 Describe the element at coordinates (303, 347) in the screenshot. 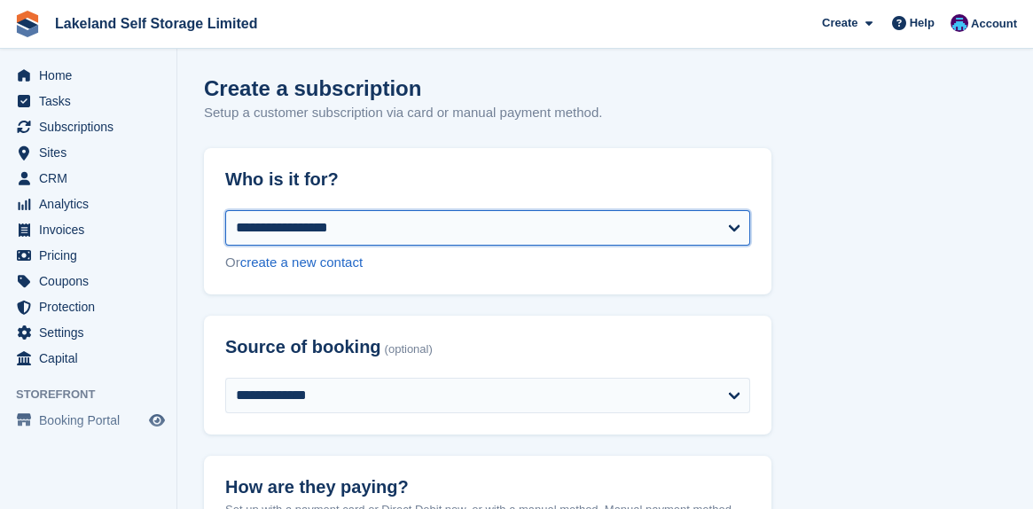

I see `span: Source of booking` at that location.